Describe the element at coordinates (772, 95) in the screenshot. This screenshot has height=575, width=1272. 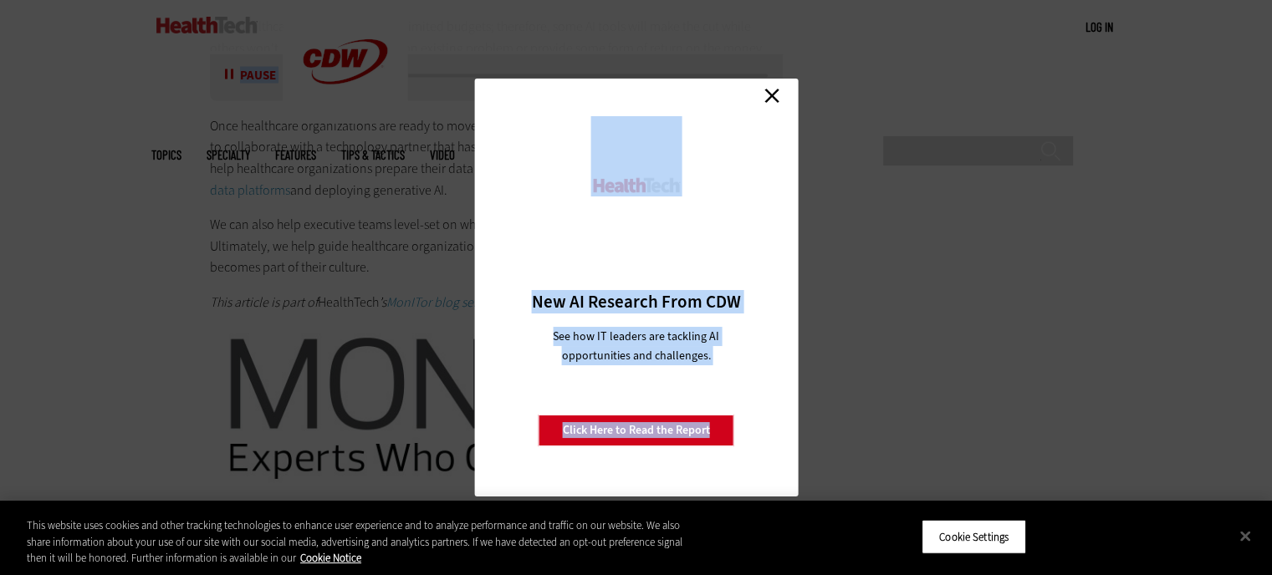
I see `a: Close` at that location.